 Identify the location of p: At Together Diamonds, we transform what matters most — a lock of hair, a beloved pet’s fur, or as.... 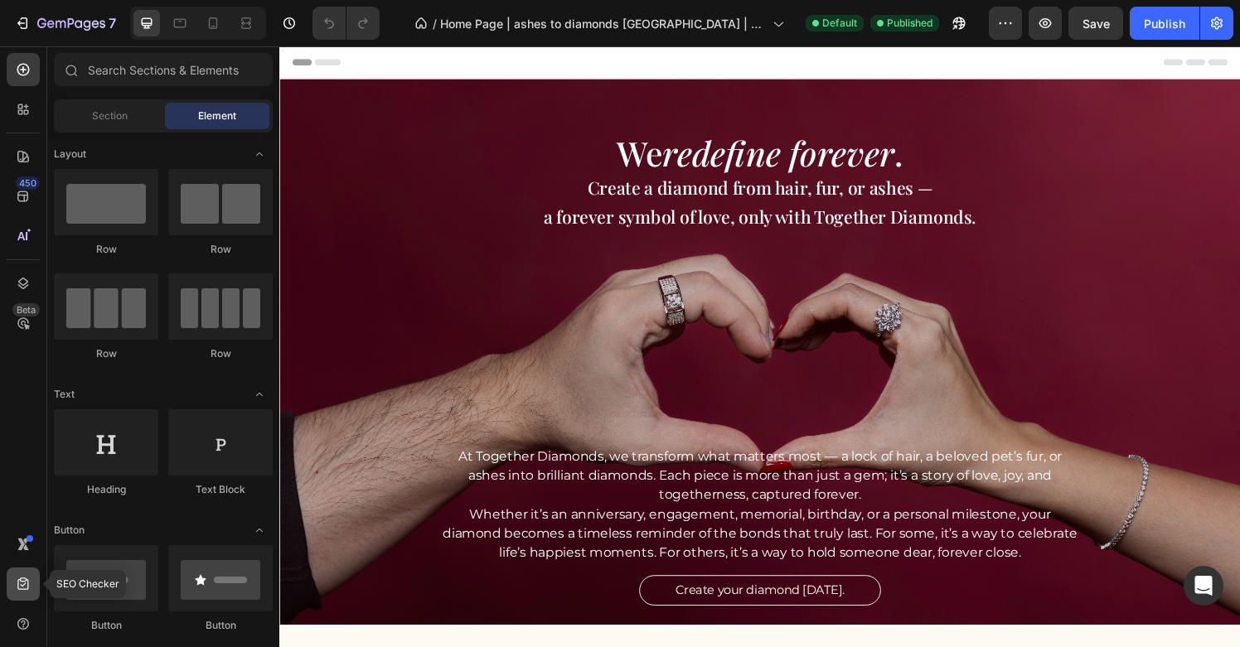
(497, 445).